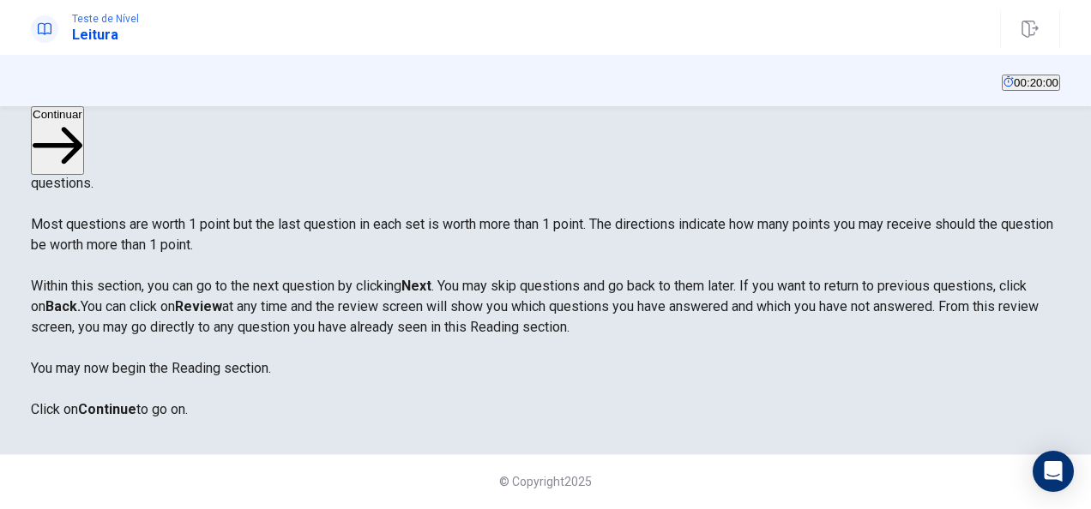 This screenshot has height=509, width=1091. I want to click on span: © Copyright 2025, so click(545, 482).